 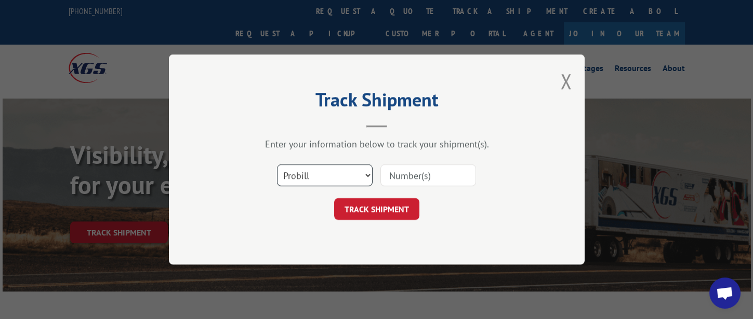 What do you see at coordinates (428, 176) in the screenshot?
I see `input: Number(s)` at bounding box center [428, 176].